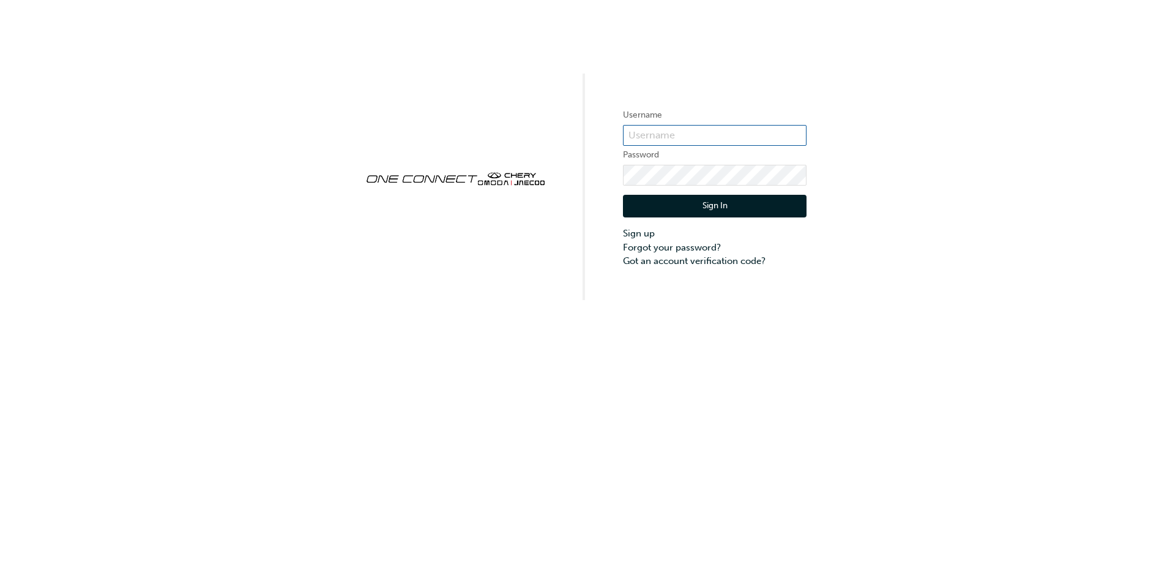  Describe the element at coordinates (715, 247) in the screenshot. I see `a: Forgot your password?` at that location.